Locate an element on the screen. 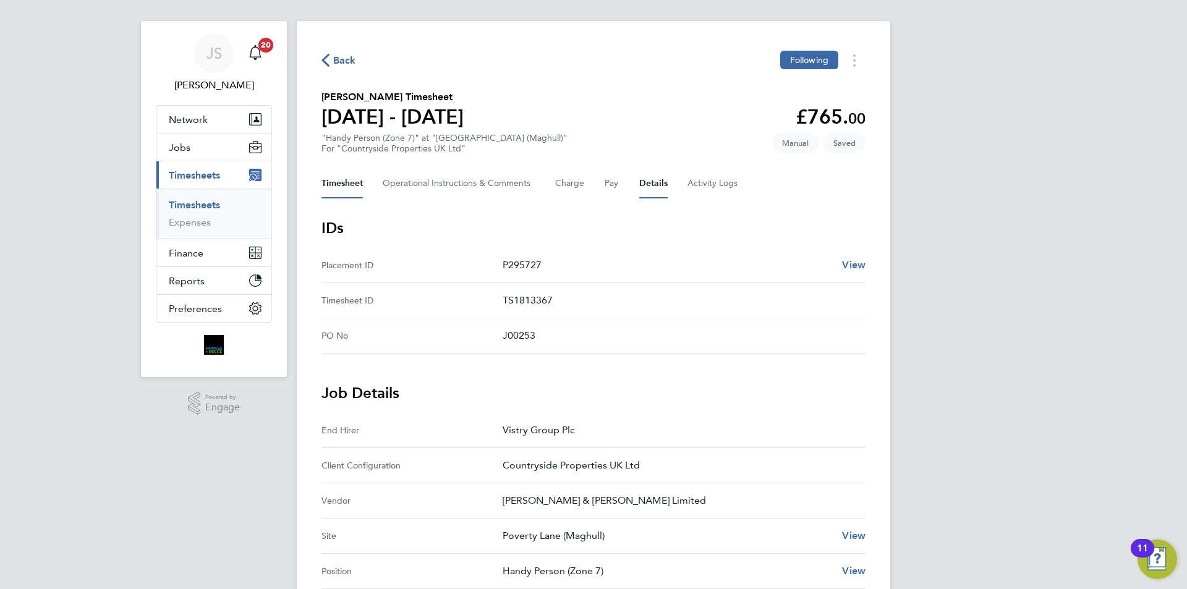 This screenshot has height=589, width=1187. div: PO No is located at coordinates (412, 336).